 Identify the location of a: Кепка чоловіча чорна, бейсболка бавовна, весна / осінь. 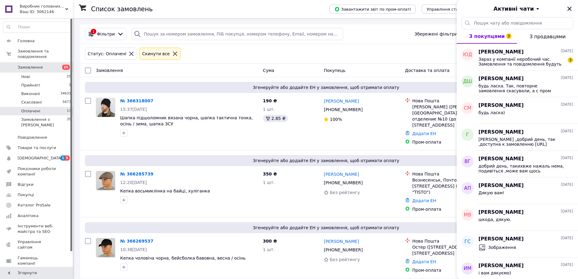
(183, 258).